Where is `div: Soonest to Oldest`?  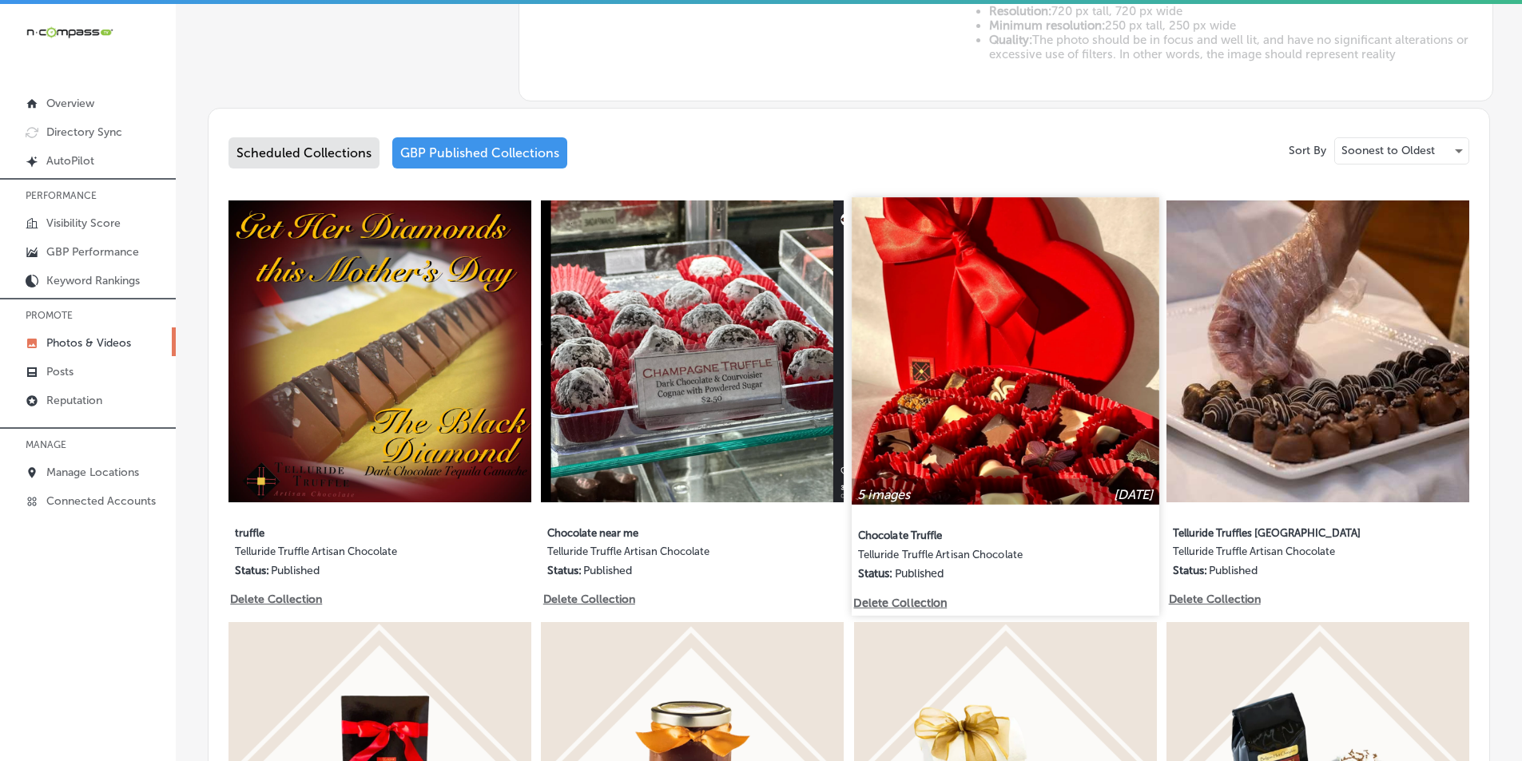
div: Soonest to Oldest is located at coordinates (1401, 151).